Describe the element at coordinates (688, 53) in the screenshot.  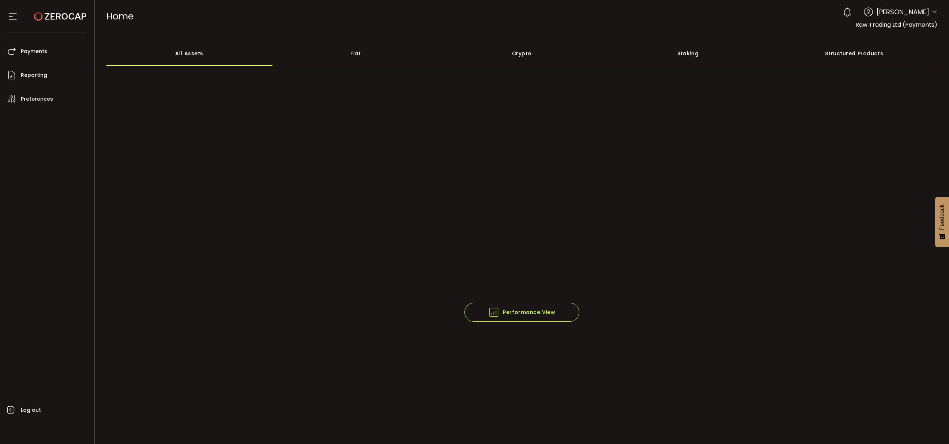
I see `div: Staking` at that location.